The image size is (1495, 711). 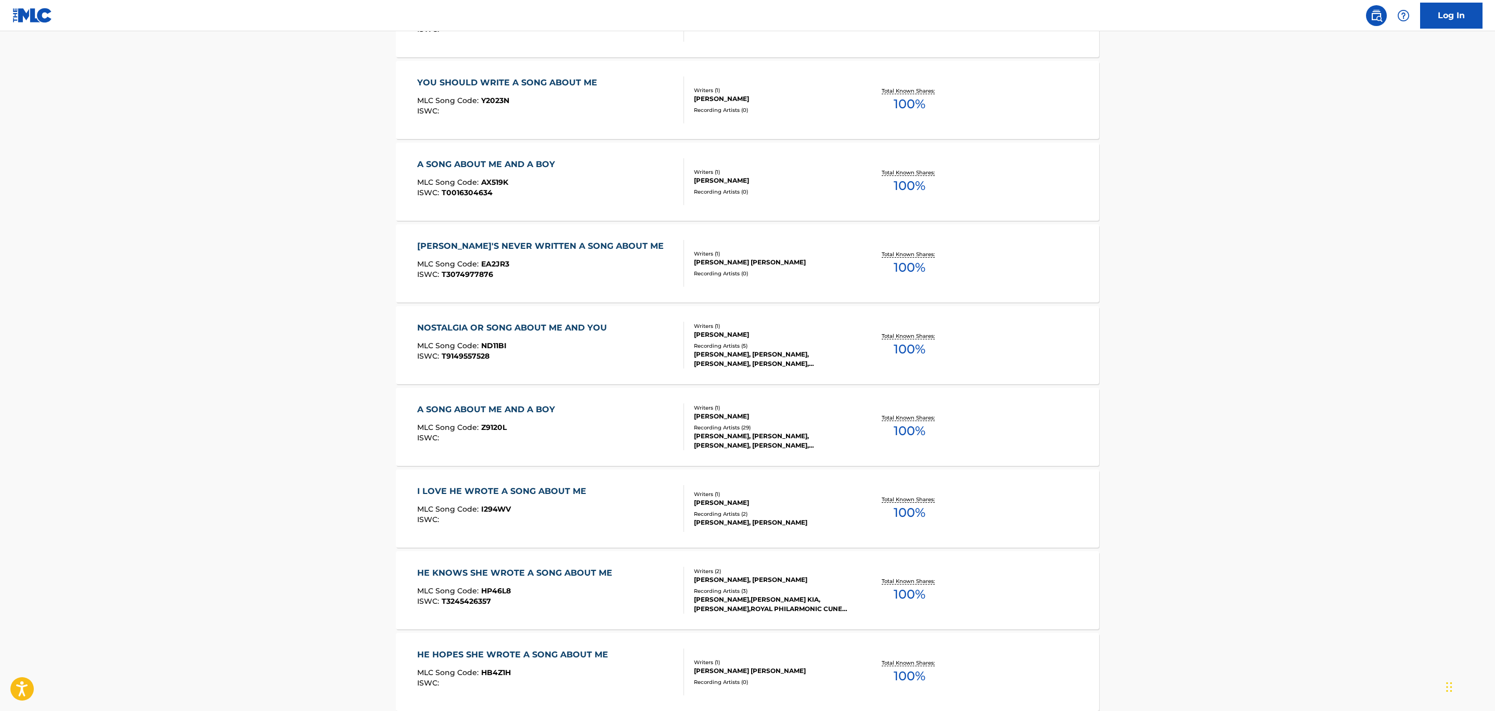 I want to click on span: T3245426357, so click(x=466, y=601).